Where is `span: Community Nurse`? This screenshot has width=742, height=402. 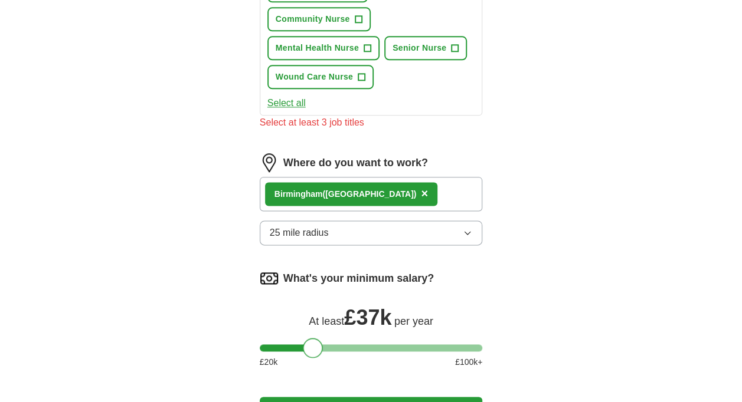 span: Community Nurse is located at coordinates (313, 19).